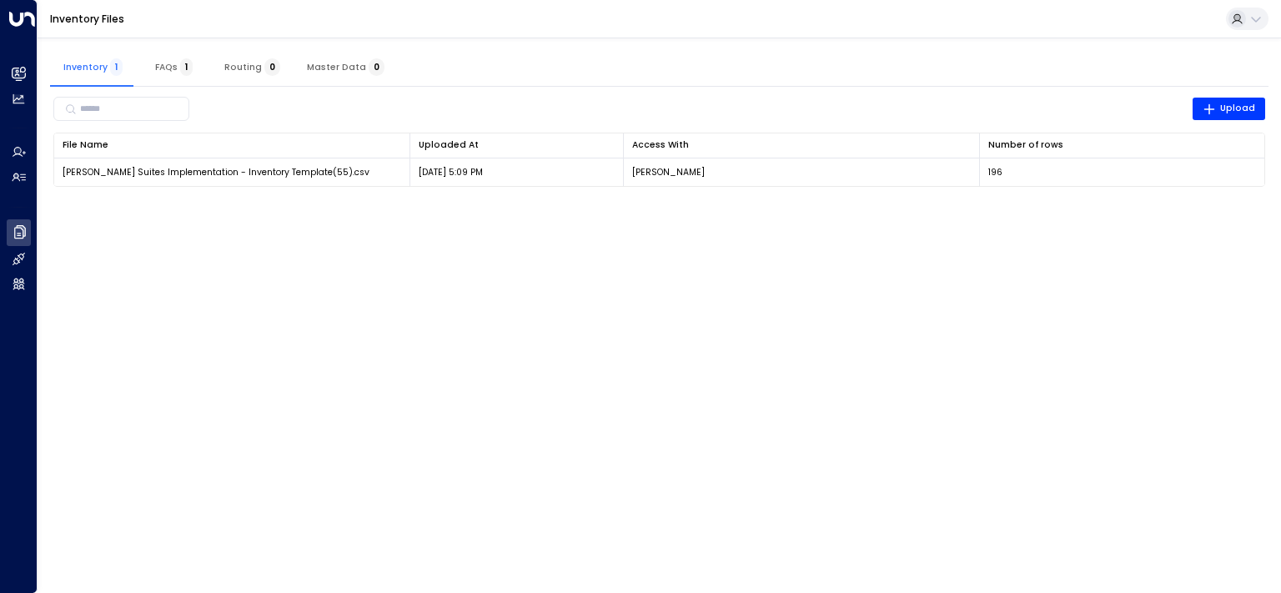 The height and width of the screenshot is (593, 1281). I want to click on span: Inventory, so click(93, 67).